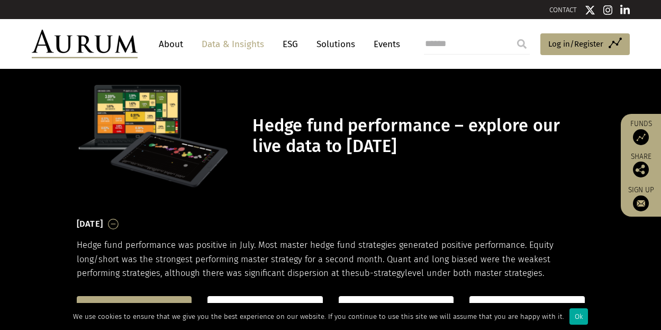  What do you see at coordinates (641, 132) in the screenshot?
I see `a: Funds` at bounding box center [641, 132].